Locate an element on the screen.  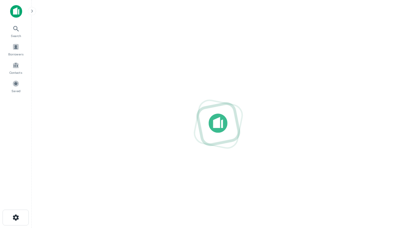
div: Search is located at coordinates (16, 31).